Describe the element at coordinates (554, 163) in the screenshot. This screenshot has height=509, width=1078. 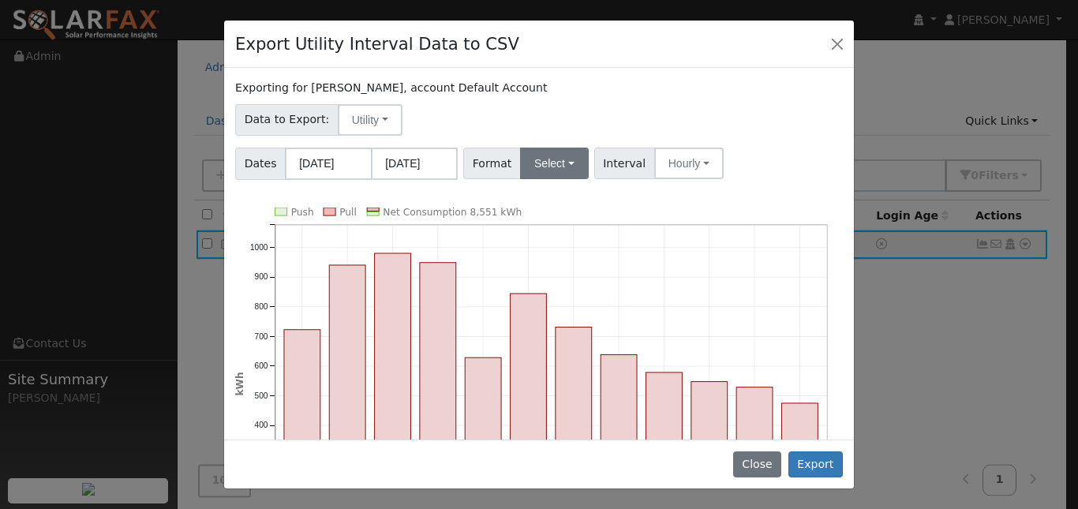
I see `button: Select` at that location.